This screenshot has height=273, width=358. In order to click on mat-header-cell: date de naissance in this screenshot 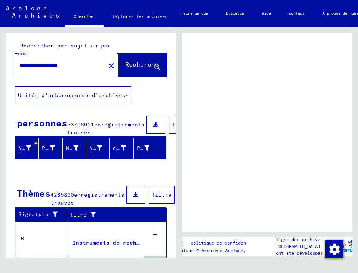, I will do `click(122, 148)`.